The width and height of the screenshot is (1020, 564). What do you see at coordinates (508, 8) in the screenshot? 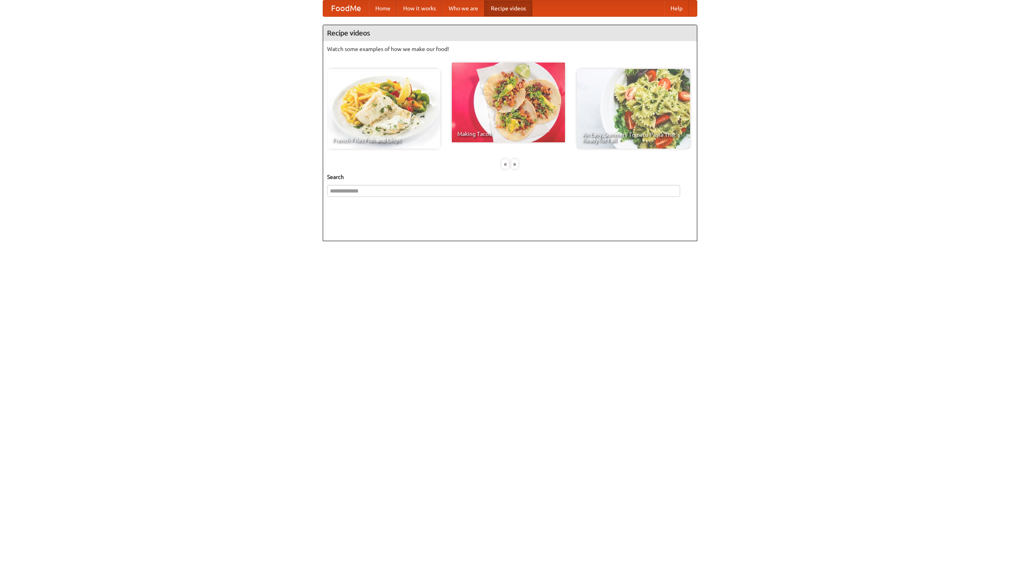
I see `a: Recipe videos` at bounding box center [508, 8].